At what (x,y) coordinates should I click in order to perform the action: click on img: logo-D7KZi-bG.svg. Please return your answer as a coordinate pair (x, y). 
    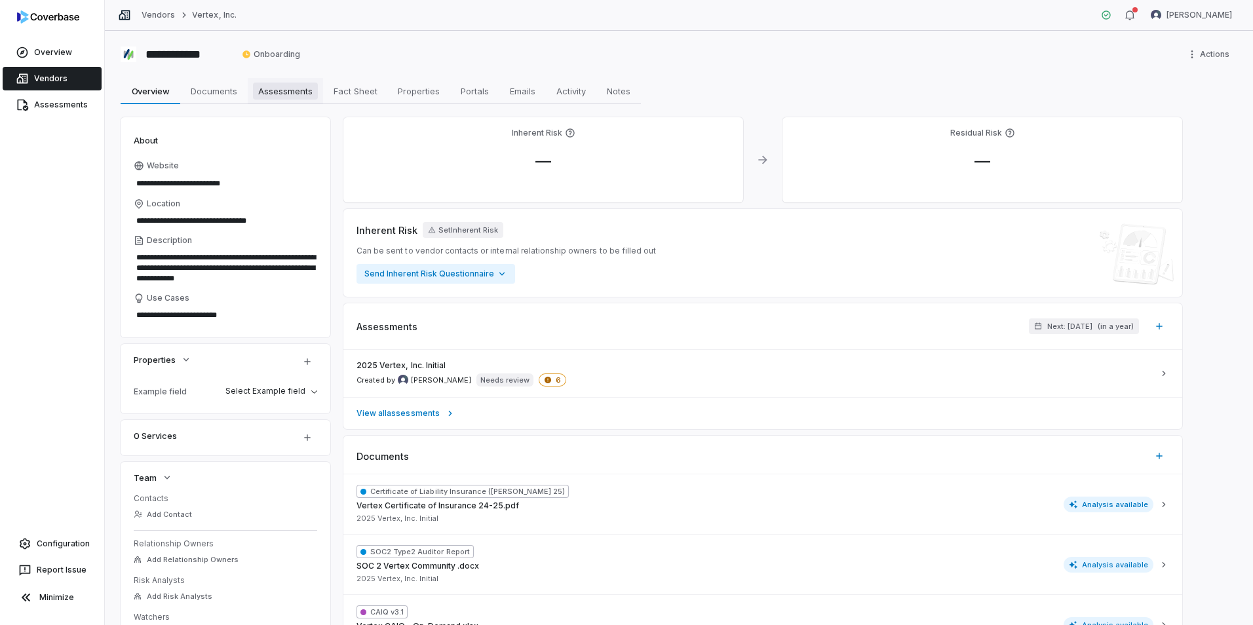
    Looking at the image, I should click on (48, 17).